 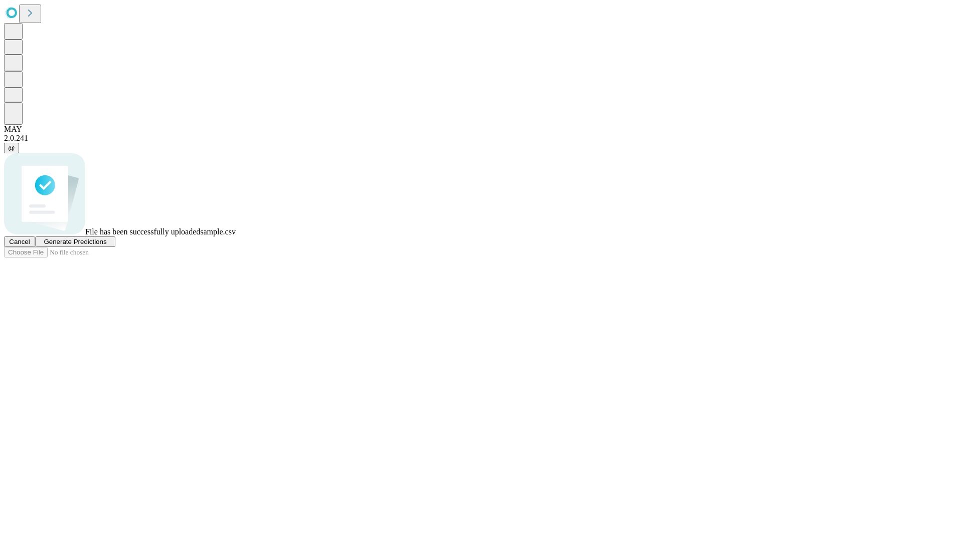 What do you see at coordinates (481, 129) in the screenshot?
I see `div: MAY` at bounding box center [481, 129].